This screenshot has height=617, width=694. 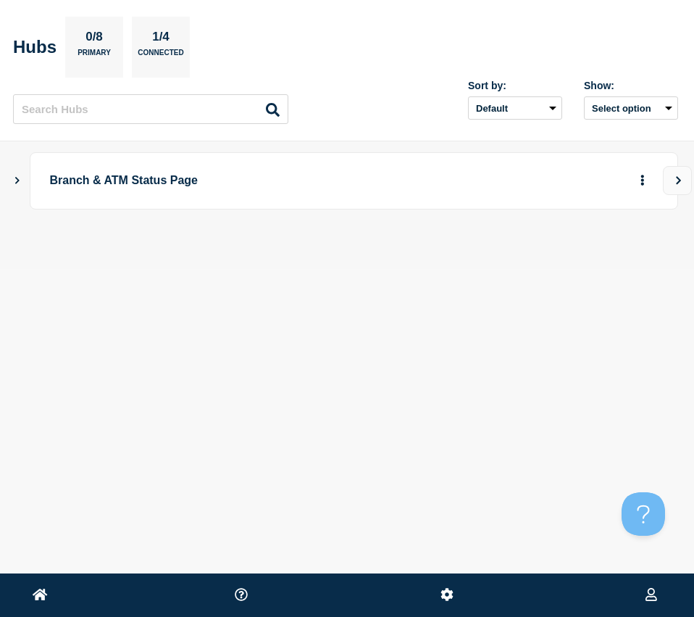 I want to click on button: Select option, so click(x=631, y=108).